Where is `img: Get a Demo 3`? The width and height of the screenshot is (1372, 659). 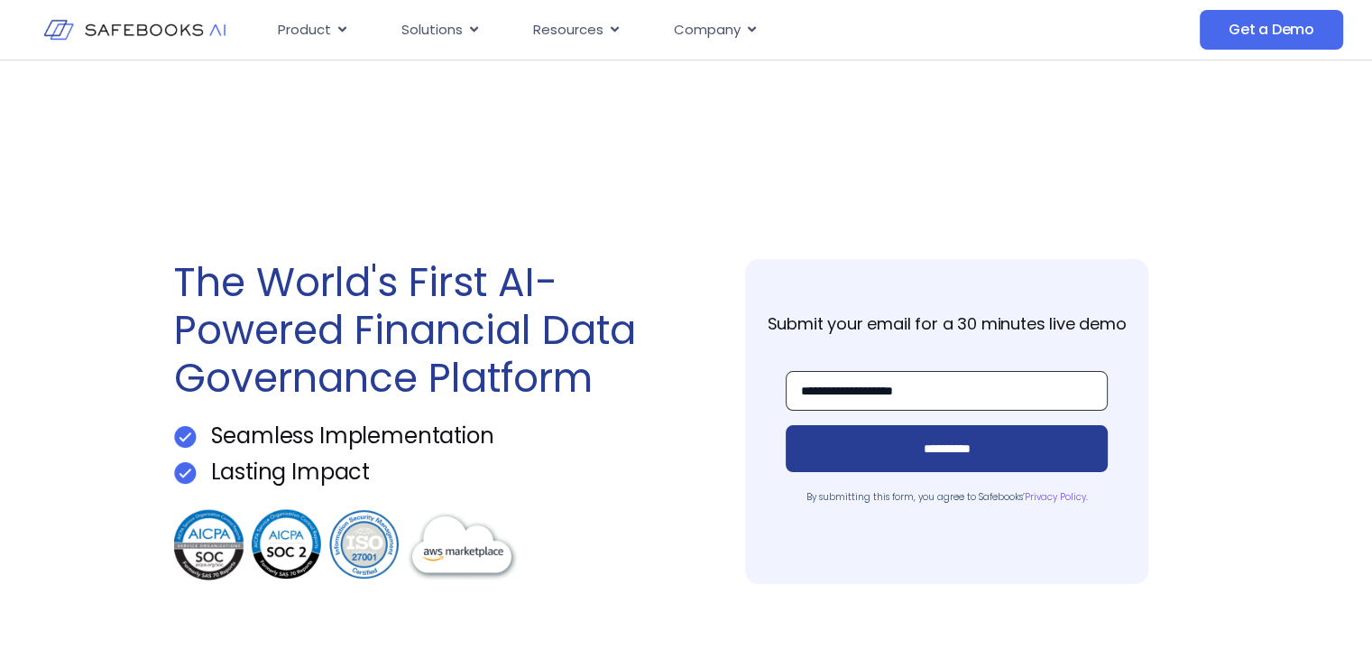 img: Get a Demo 3 is located at coordinates (347, 545).